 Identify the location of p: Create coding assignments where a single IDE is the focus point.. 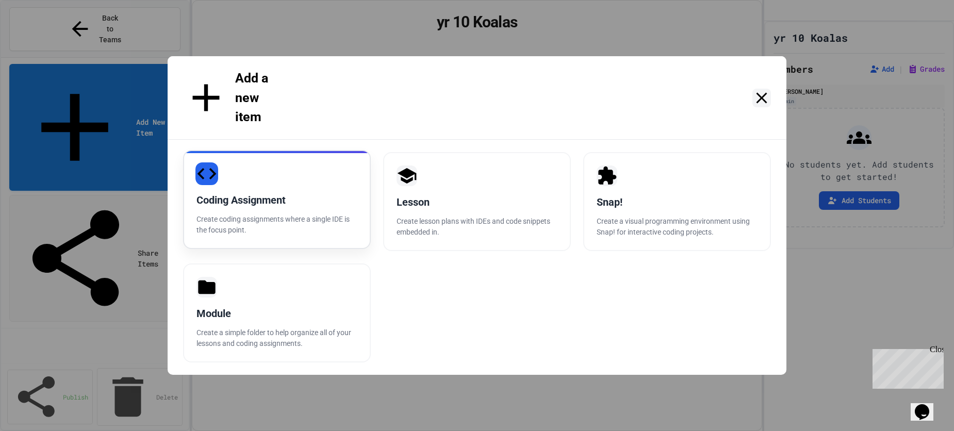
(277, 225).